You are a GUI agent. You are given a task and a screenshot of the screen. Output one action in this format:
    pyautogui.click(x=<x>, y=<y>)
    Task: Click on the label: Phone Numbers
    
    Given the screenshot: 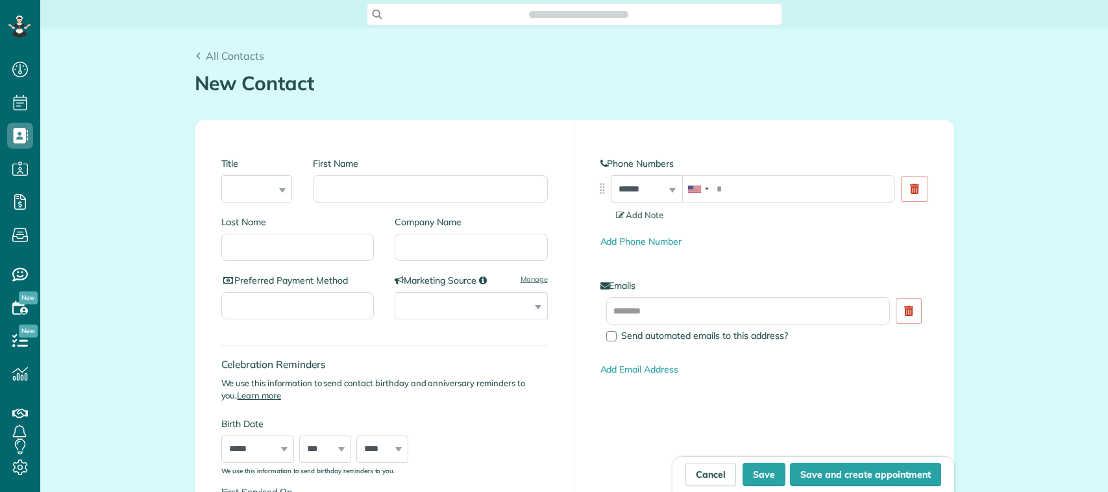 What is the action you would take?
    pyautogui.click(x=764, y=164)
    